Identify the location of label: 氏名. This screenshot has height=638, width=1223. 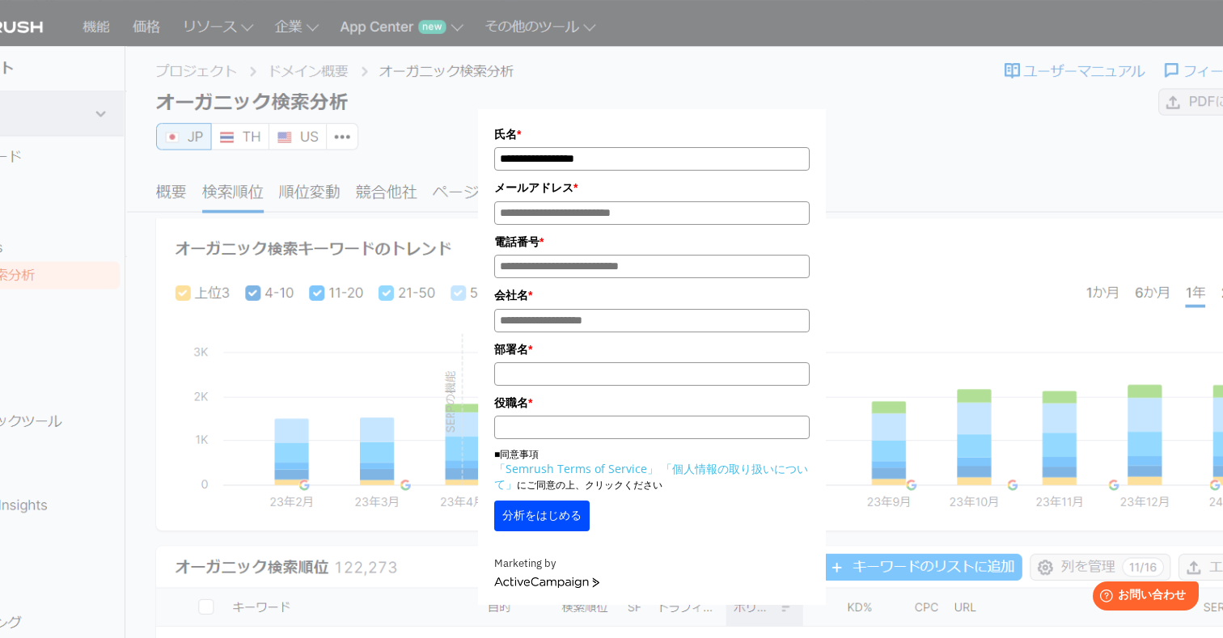
(652, 134).